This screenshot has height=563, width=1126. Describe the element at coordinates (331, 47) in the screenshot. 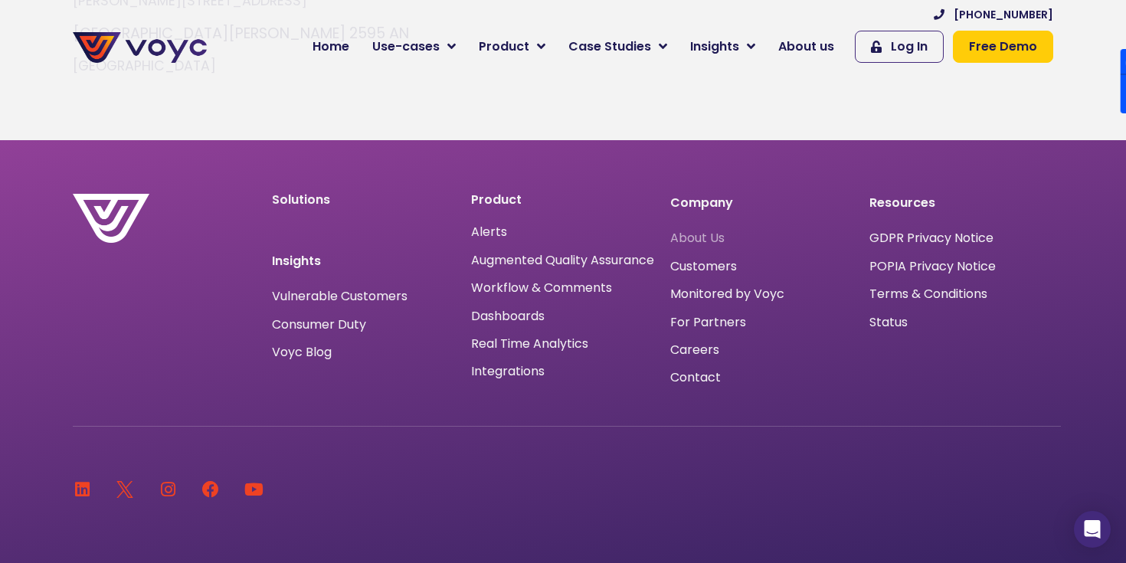

I see `span: Home` at that location.